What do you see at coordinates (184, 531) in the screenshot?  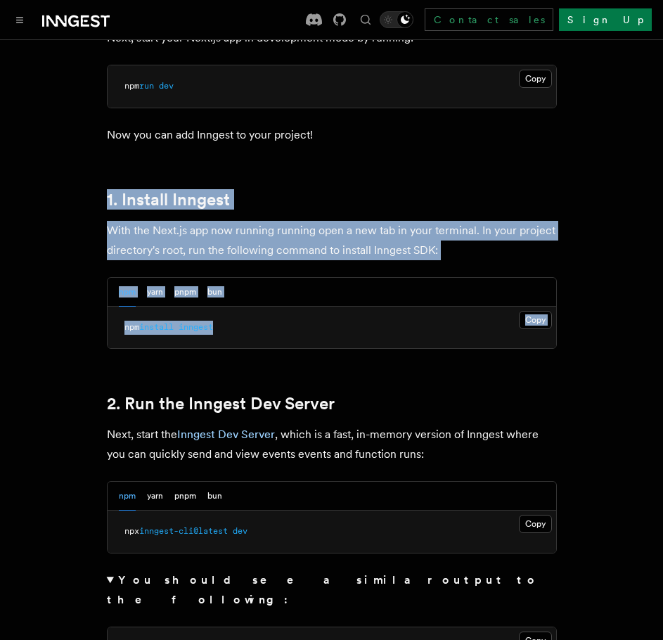 I see `span: inngest-cli@latest` at bounding box center [184, 531].